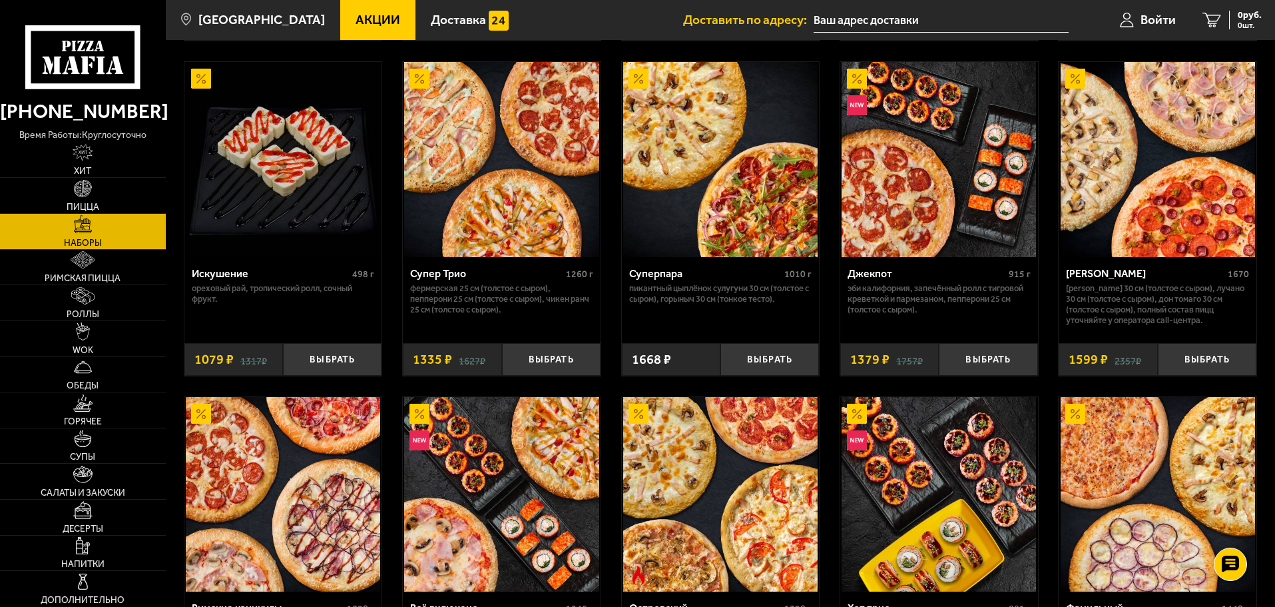 This screenshot has width=1275, height=607. Describe the element at coordinates (926, 273) in the screenshot. I see `div: Джекпот` at that location.